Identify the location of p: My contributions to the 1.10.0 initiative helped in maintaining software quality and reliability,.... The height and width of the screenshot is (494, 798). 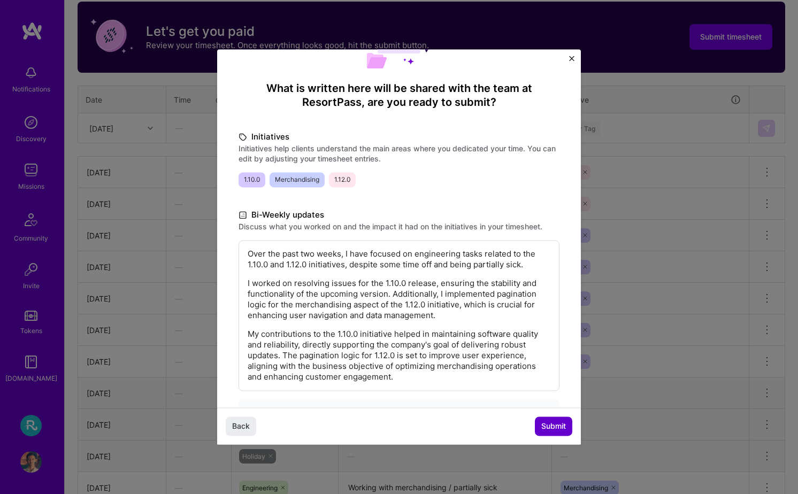
(399, 356).